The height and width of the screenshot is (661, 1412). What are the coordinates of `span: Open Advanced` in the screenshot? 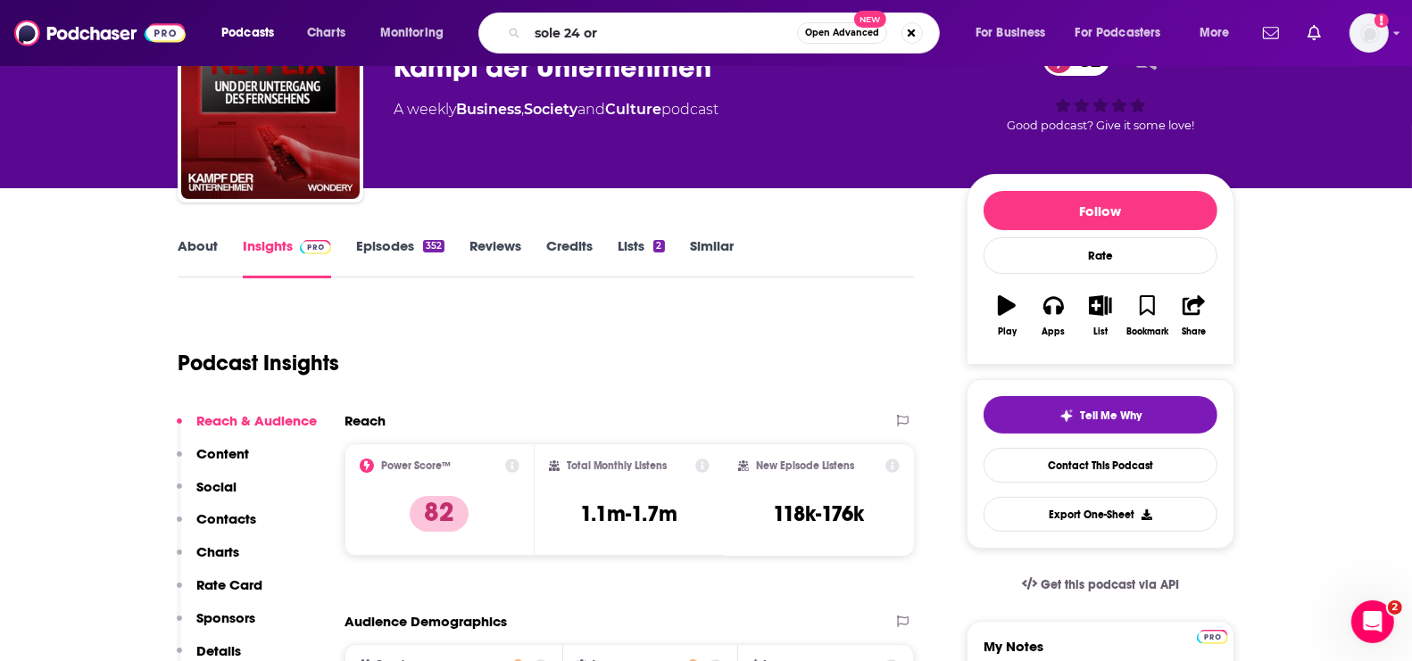 It's located at (842, 33).